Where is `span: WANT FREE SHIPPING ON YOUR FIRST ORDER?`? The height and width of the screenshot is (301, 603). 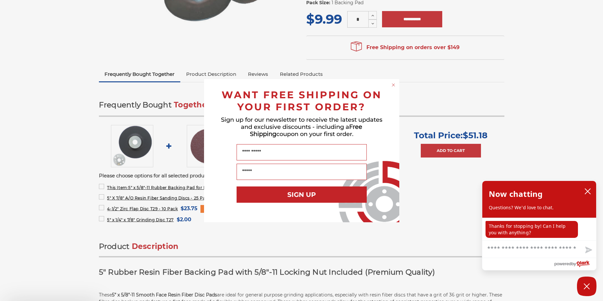
span: WANT FREE SHIPPING ON YOUR FIRST ORDER? is located at coordinates (301, 101).